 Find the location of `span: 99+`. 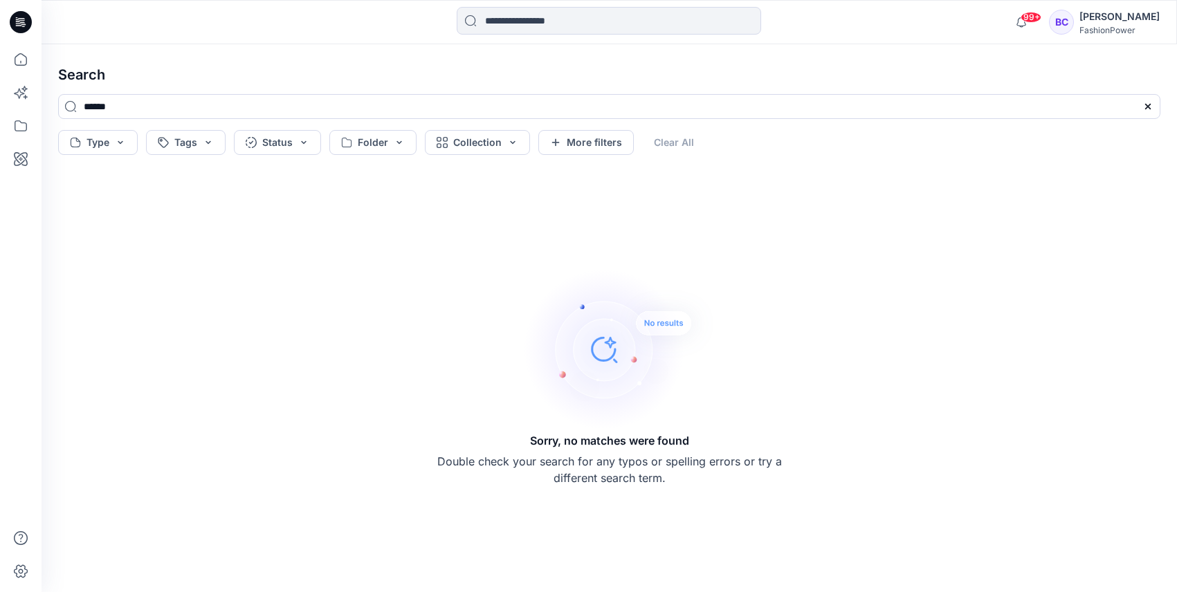

span: 99+ is located at coordinates (1031, 17).